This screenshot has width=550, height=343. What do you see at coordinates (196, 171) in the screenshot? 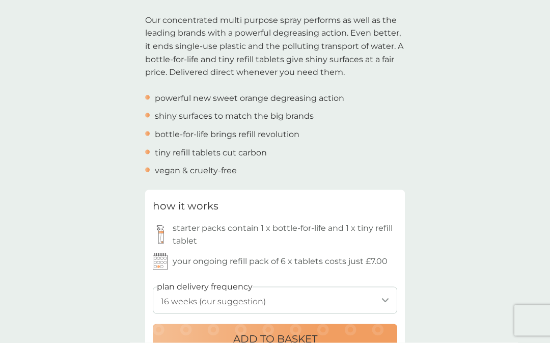
I see `p: vegan & cruelty-free` at bounding box center [196, 171].